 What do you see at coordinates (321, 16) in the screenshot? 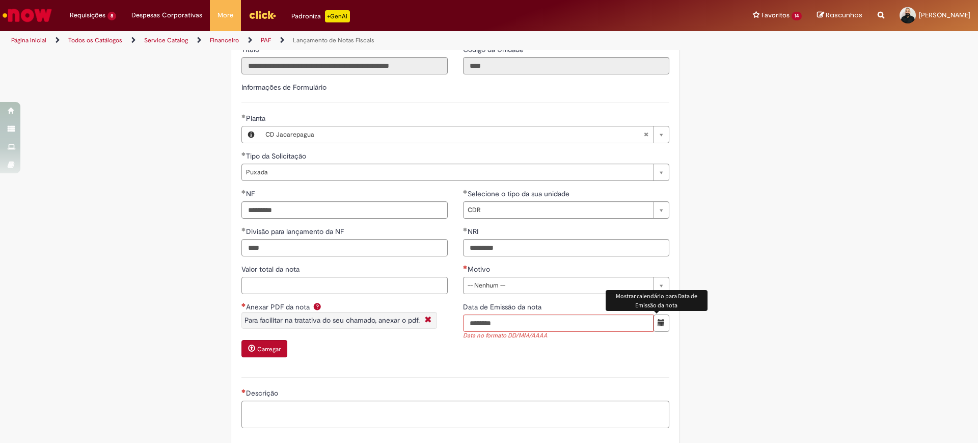
I see `div: Padroniza` at bounding box center [321, 16].